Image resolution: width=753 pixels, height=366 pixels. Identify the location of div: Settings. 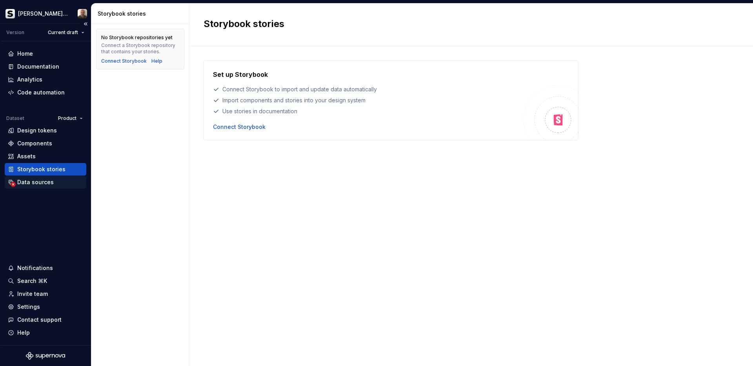
(29, 307).